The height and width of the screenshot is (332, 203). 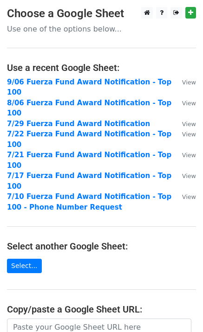 What do you see at coordinates (89, 160) in the screenshot?
I see `strong: 7/21 Fuerza Fund Award Notification - Top 100` at bounding box center [89, 160].